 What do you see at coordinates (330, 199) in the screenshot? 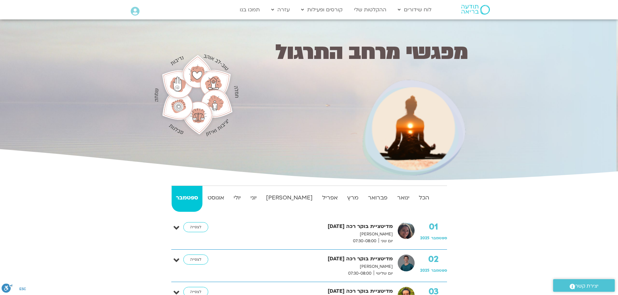
I see `a: אפריל` at bounding box center [330, 199].